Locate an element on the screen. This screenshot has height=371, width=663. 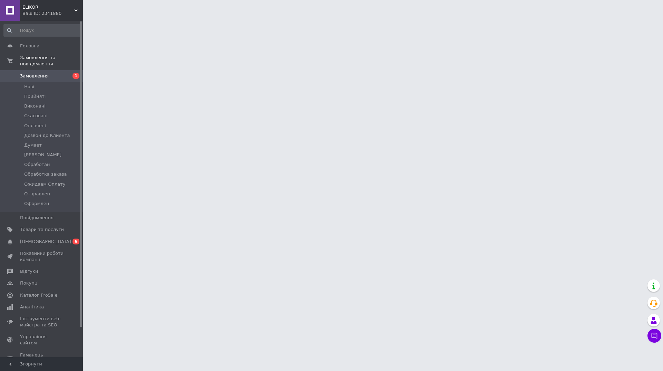
span: Управління сайтом is located at coordinates (42, 340).